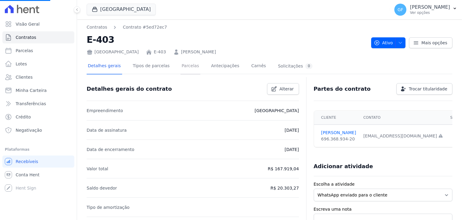  What do you see at coordinates (24, 51) in the screenshot?
I see `span: Parcelas` at bounding box center [24, 51].